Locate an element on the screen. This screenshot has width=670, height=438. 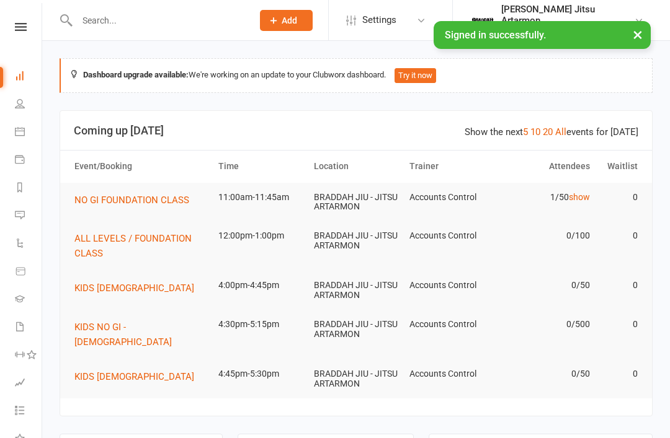
a: show is located at coordinates (579, 197).